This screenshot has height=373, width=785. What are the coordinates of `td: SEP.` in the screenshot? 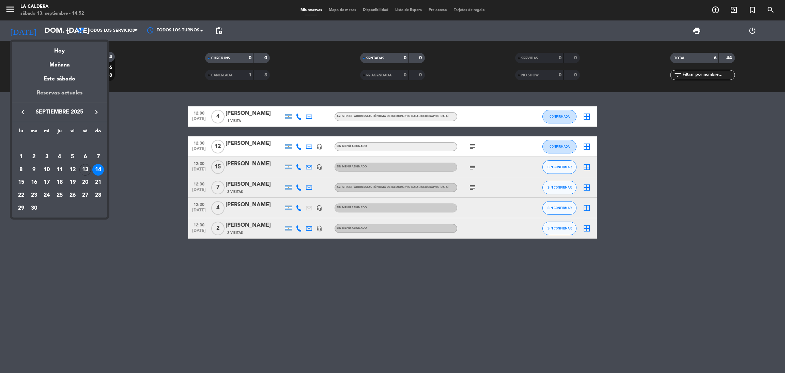 It's located at (60, 144).